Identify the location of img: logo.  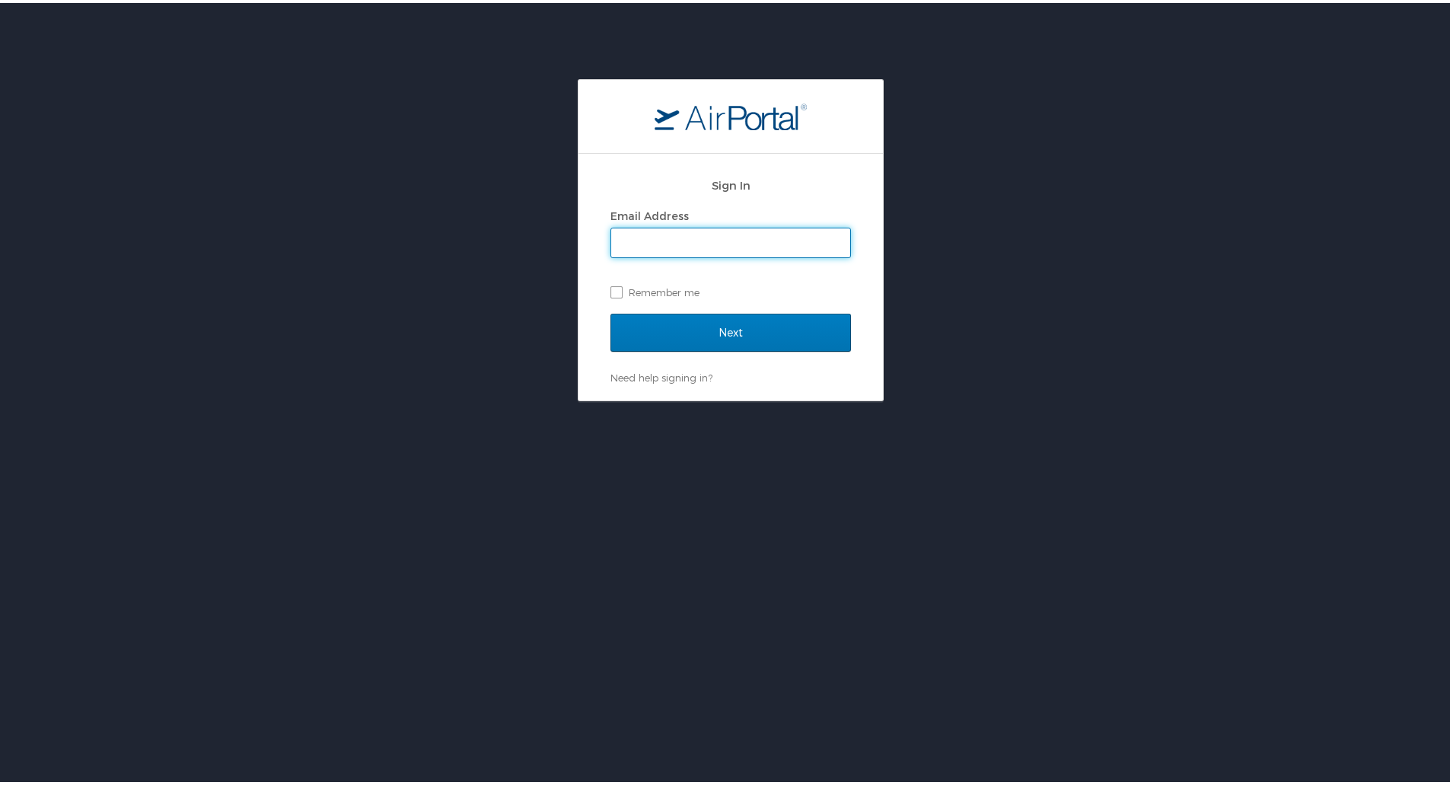
(731, 113).